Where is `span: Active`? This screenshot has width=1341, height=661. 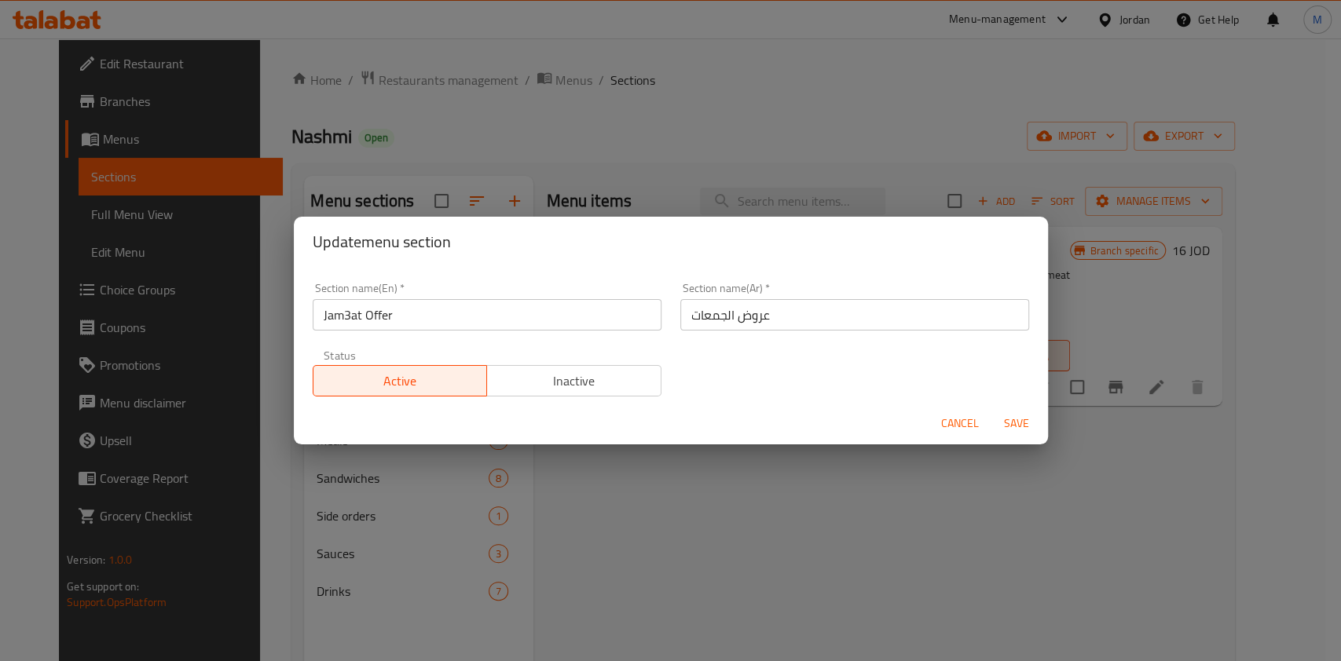 span: Active is located at coordinates (401, 381).